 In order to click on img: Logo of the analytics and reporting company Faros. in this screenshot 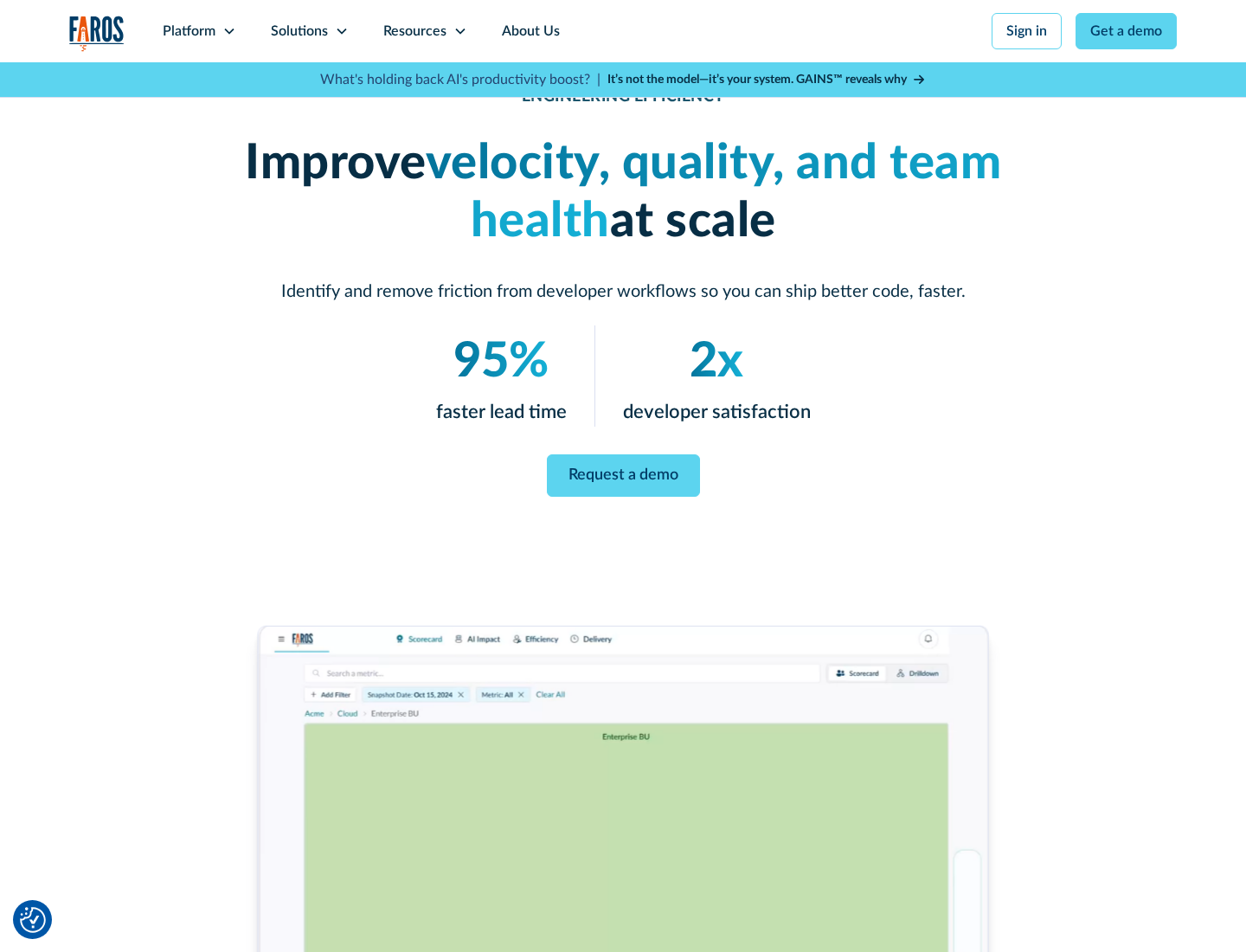, I will do `click(97, 33)`.